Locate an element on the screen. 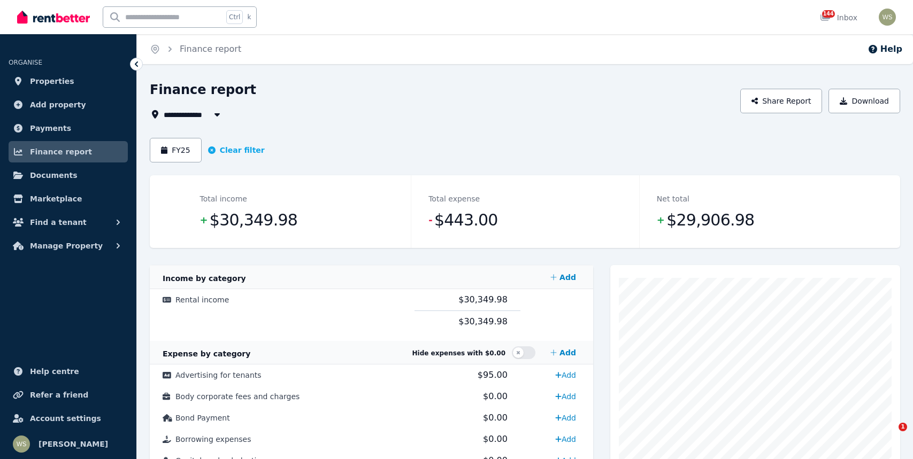  div: Inbox is located at coordinates (838, 18).